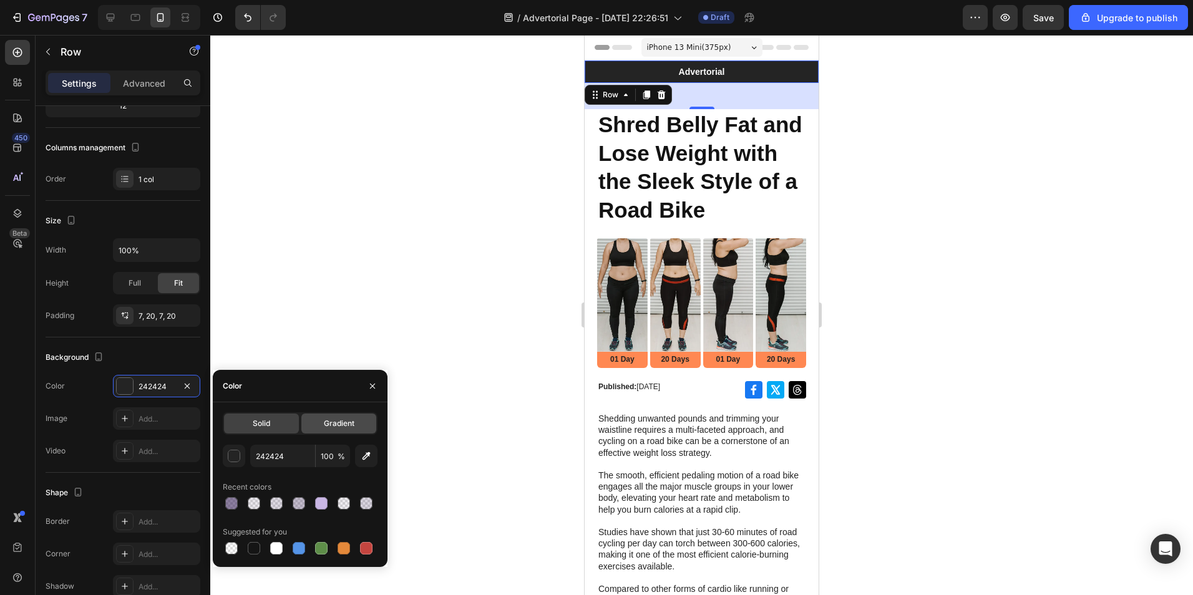 Image resolution: width=1193 pixels, height=595 pixels. What do you see at coordinates (261, 423) in the screenshot?
I see `span: Solid` at bounding box center [261, 423].